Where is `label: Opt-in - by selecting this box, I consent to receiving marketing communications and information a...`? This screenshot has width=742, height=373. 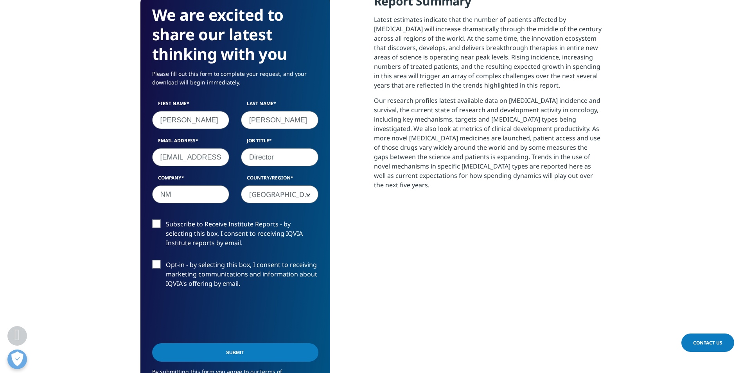
label: Opt-in - by selecting this box, I consent to receiving marketing communications and information a... is located at coordinates (235, 276).